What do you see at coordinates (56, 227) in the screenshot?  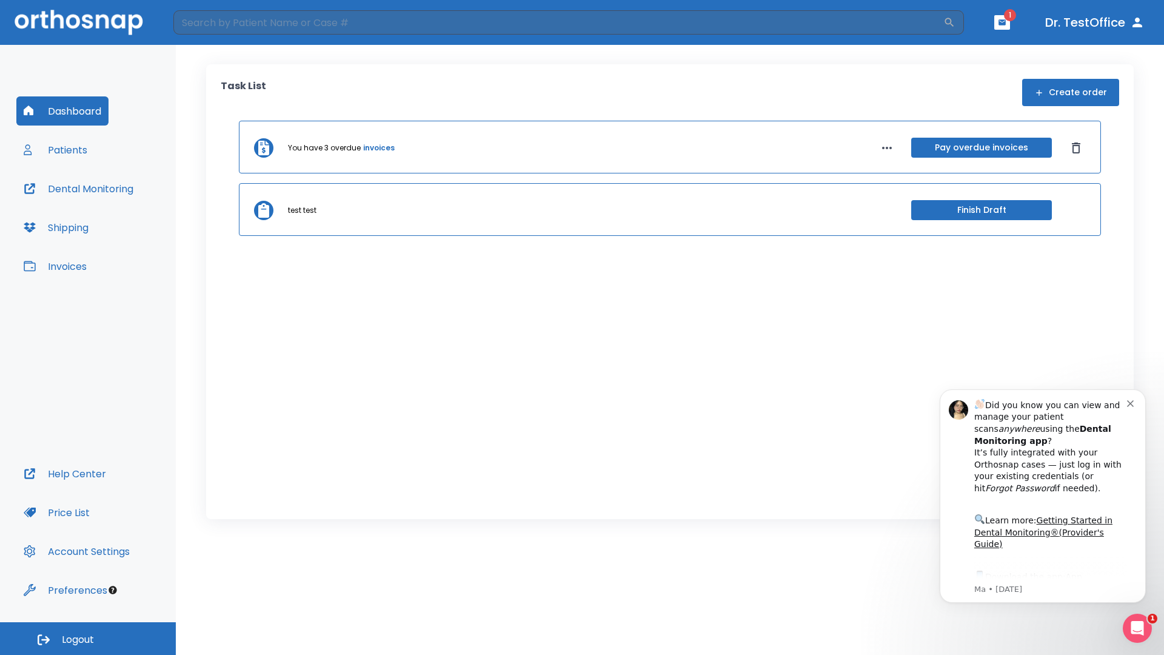 I see `a: Shipping` at bounding box center [56, 227].